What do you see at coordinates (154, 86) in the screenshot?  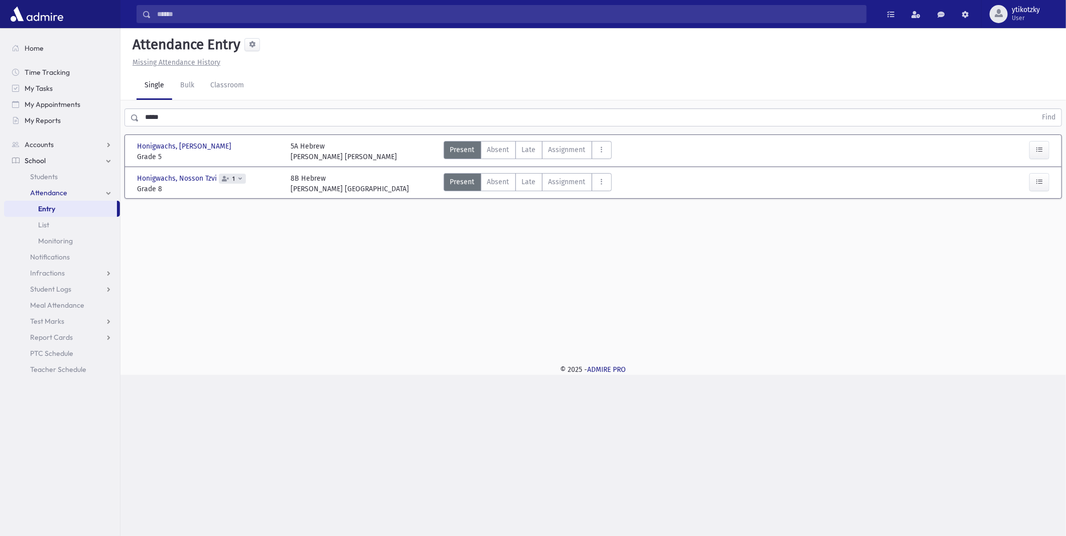 I see `a: Single` at bounding box center [154, 86].